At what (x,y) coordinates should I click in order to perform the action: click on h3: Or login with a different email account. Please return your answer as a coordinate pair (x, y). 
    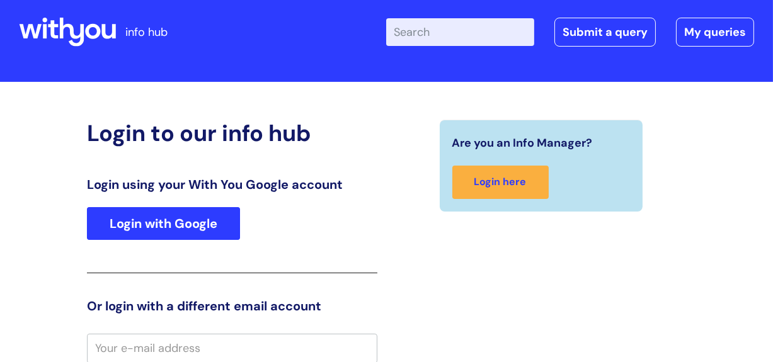
    Looking at the image, I should click on (232, 306).